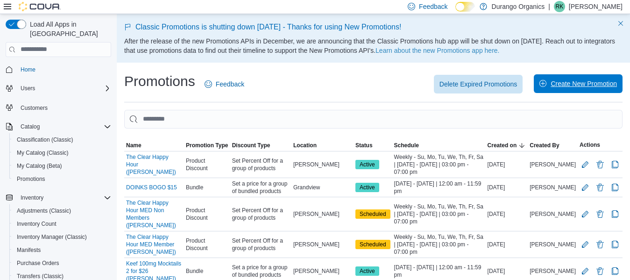 Image resolution: width=630 pixels, height=280 pixels. Describe the element at coordinates (406, 145) in the screenshot. I see `span: Schedule` at that location.